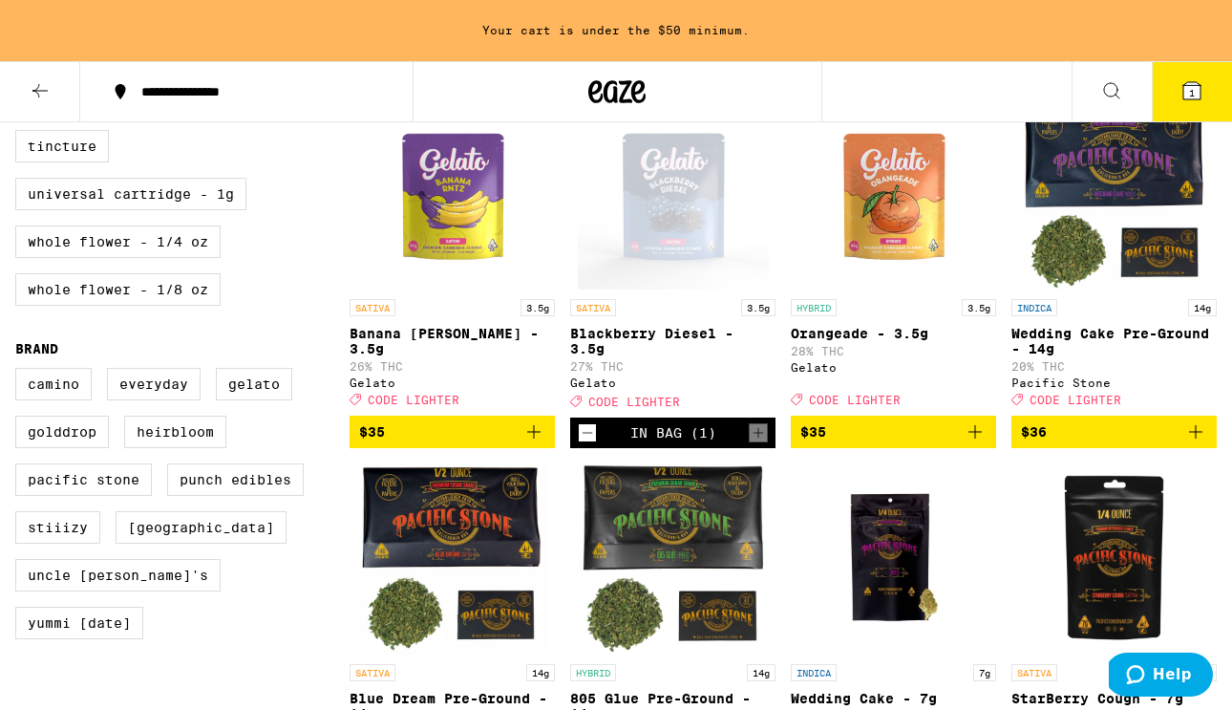  I want to click on legend: Brand, so click(36, 349).